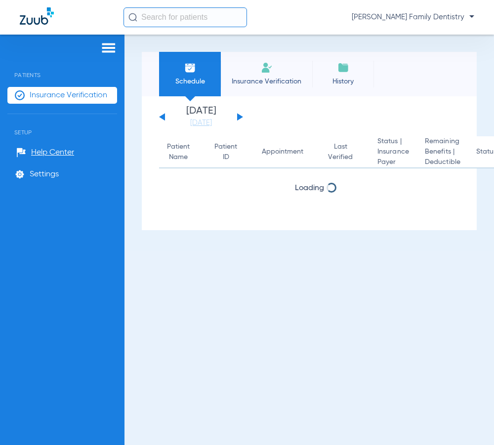 Image resolution: width=494 pixels, height=445 pixels. I want to click on th: Remaining Benefits |, so click(443, 152).